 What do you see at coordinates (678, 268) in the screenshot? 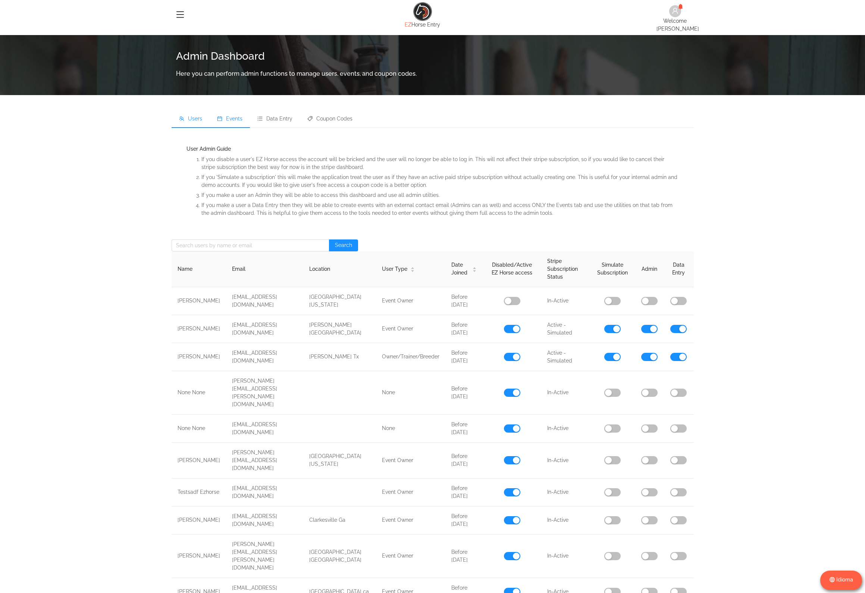
I see `span: Data Entry` at bounding box center [678, 268].